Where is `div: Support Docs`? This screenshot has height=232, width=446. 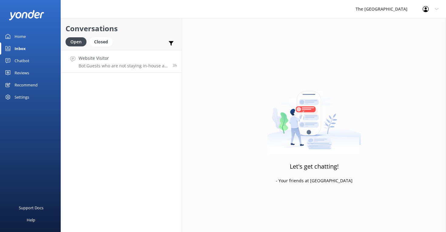
div: Support Docs is located at coordinates (31, 208).